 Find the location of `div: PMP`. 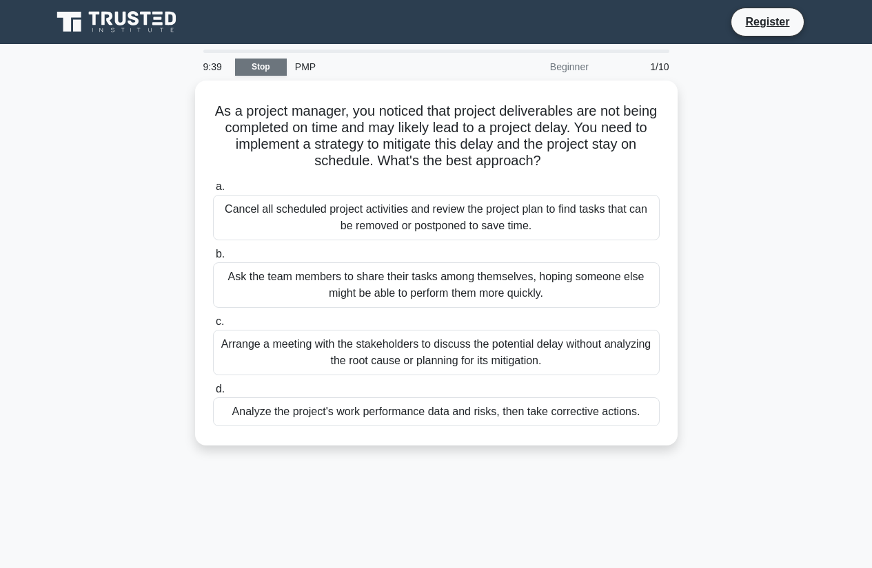

div: PMP is located at coordinates (381, 67).